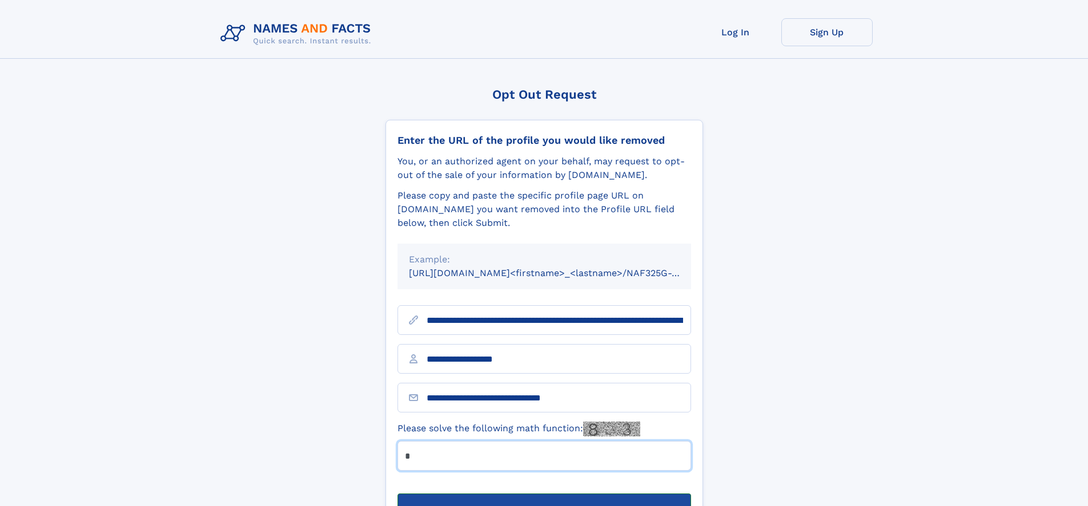 This screenshot has width=1088, height=506. Describe the element at coordinates (518, 429) in the screenshot. I see `label: Please solve the following math function:` at that location.